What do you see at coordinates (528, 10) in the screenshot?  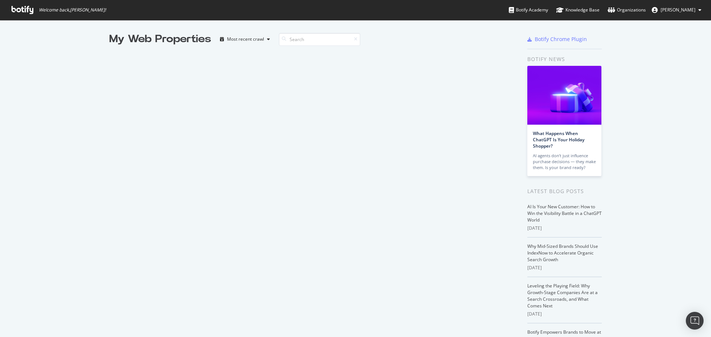 I see `div: Botify Academy` at bounding box center [528, 10].